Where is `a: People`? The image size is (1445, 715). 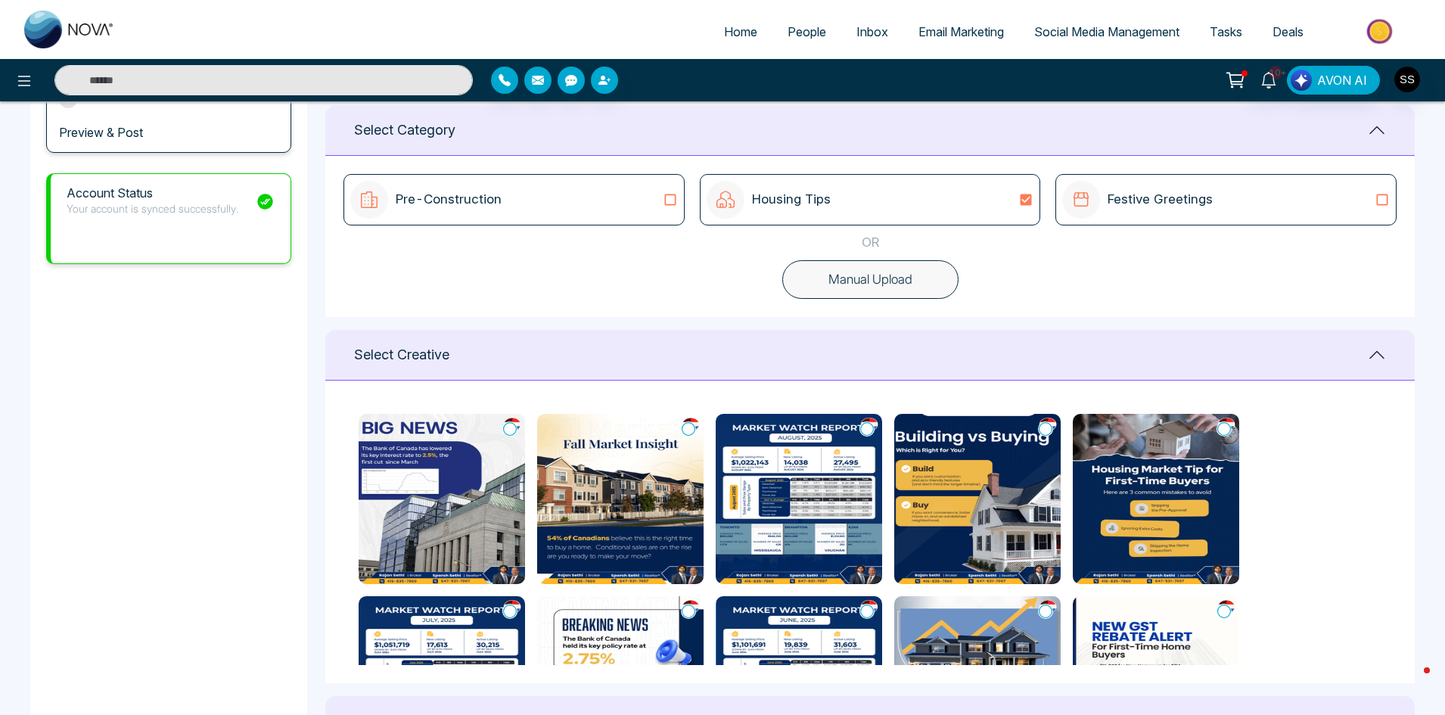 a: People is located at coordinates (807, 32).